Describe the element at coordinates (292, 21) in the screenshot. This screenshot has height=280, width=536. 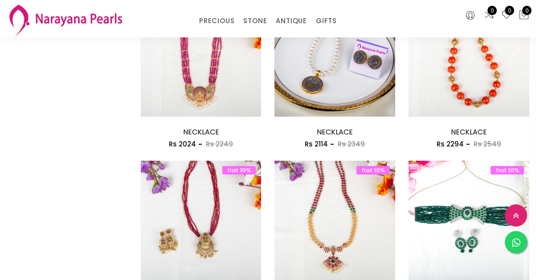
I see `a: ANTIQUE` at that location.